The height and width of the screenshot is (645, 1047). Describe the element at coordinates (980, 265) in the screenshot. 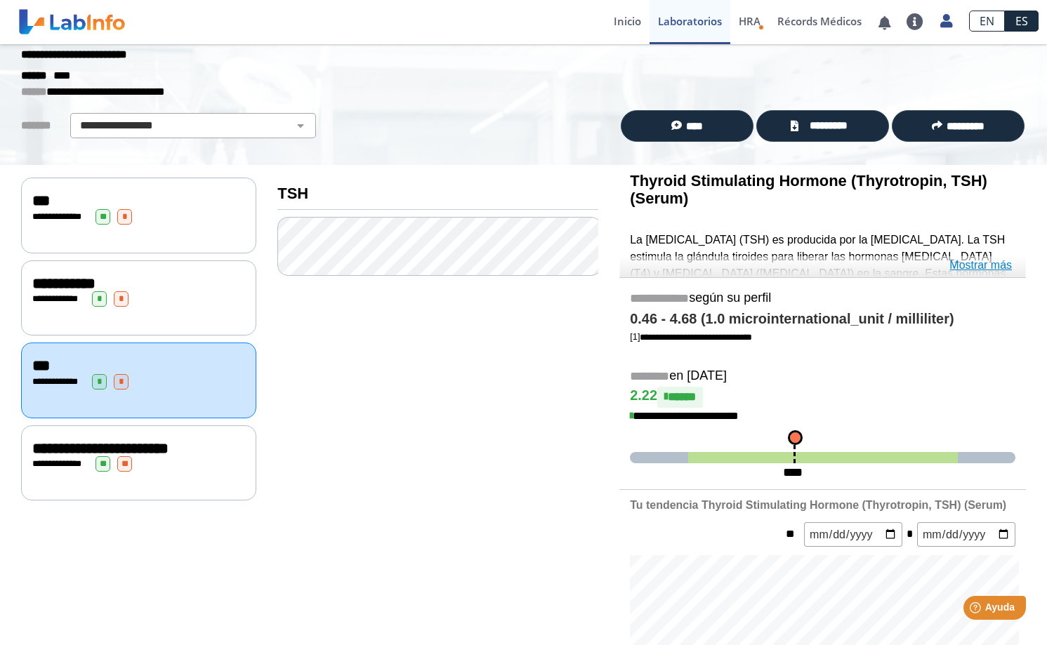

I see `a: Mostrar más` at that location.